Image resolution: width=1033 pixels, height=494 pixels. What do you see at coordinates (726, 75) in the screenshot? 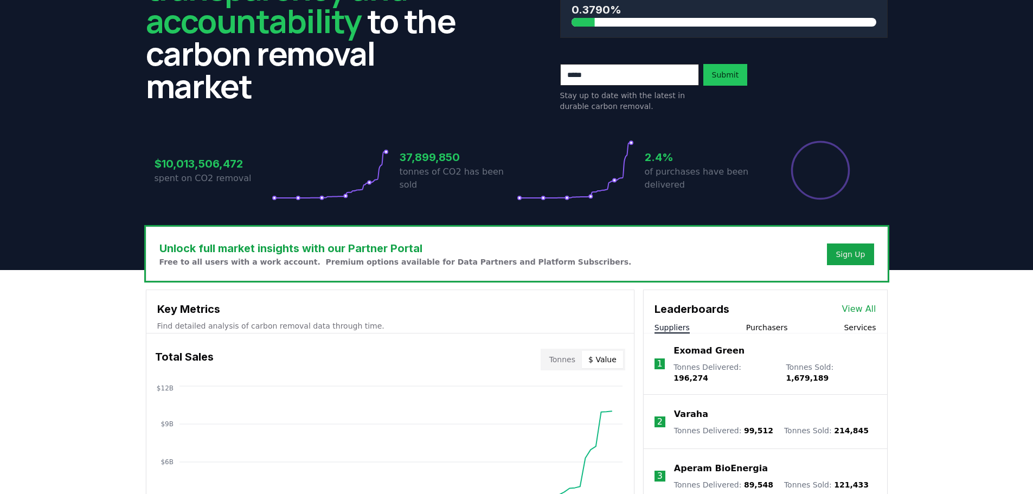
I see `button: Submit` at bounding box center [726, 75].